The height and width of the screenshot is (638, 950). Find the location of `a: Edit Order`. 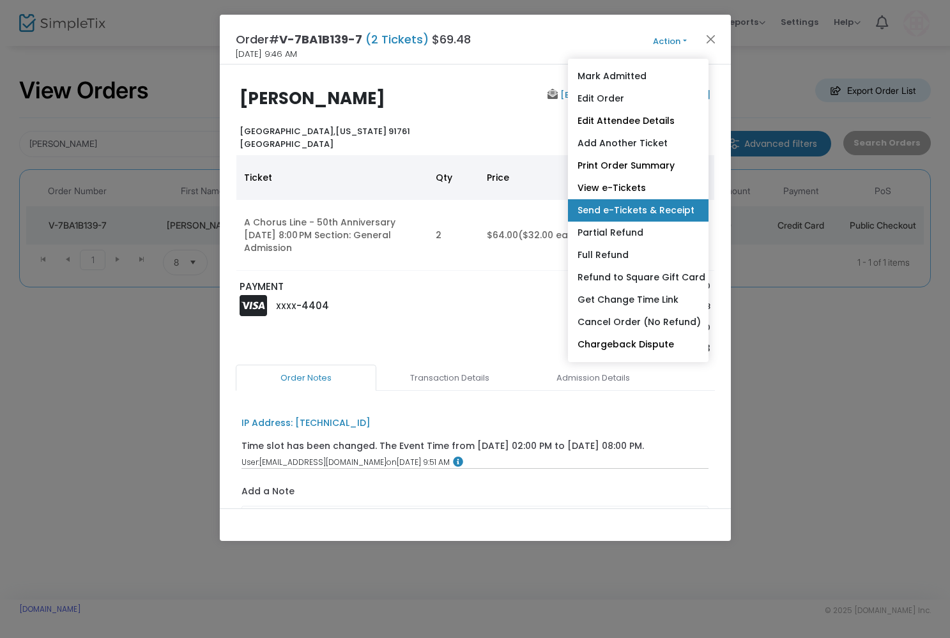

a: Edit Order is located at coordinates (638, 98).